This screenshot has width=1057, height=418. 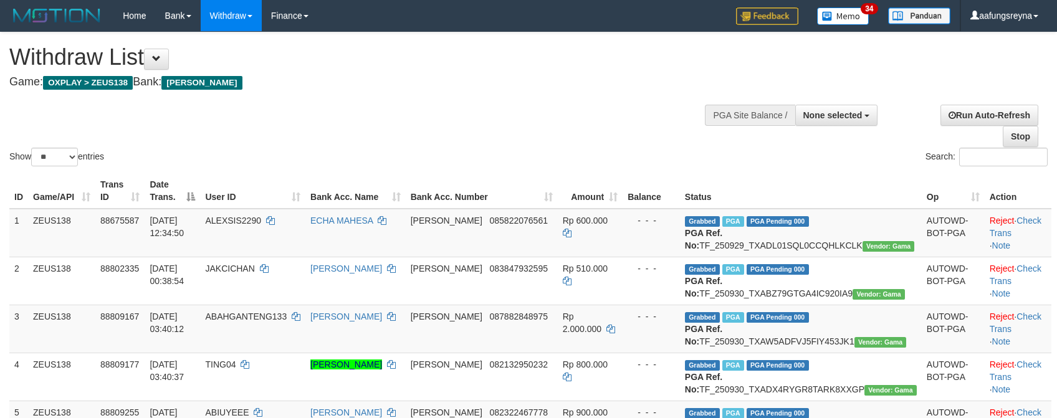 What do you see at coordinates (750, 115) in the screenshot?
I see `div: PGA Site Balance /` at bounding box center [750, 115].